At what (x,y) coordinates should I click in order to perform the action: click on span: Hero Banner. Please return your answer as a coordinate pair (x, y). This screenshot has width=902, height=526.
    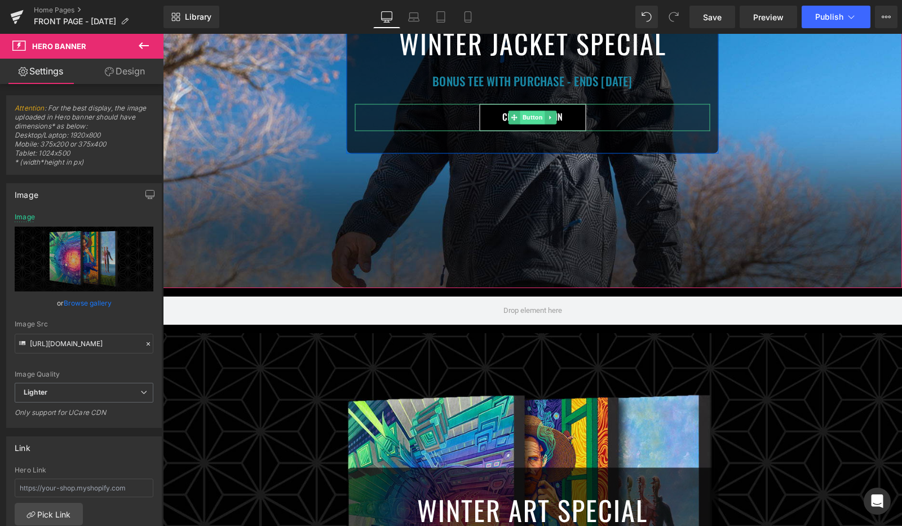
    Looking at the image, I should click on (59, 46).